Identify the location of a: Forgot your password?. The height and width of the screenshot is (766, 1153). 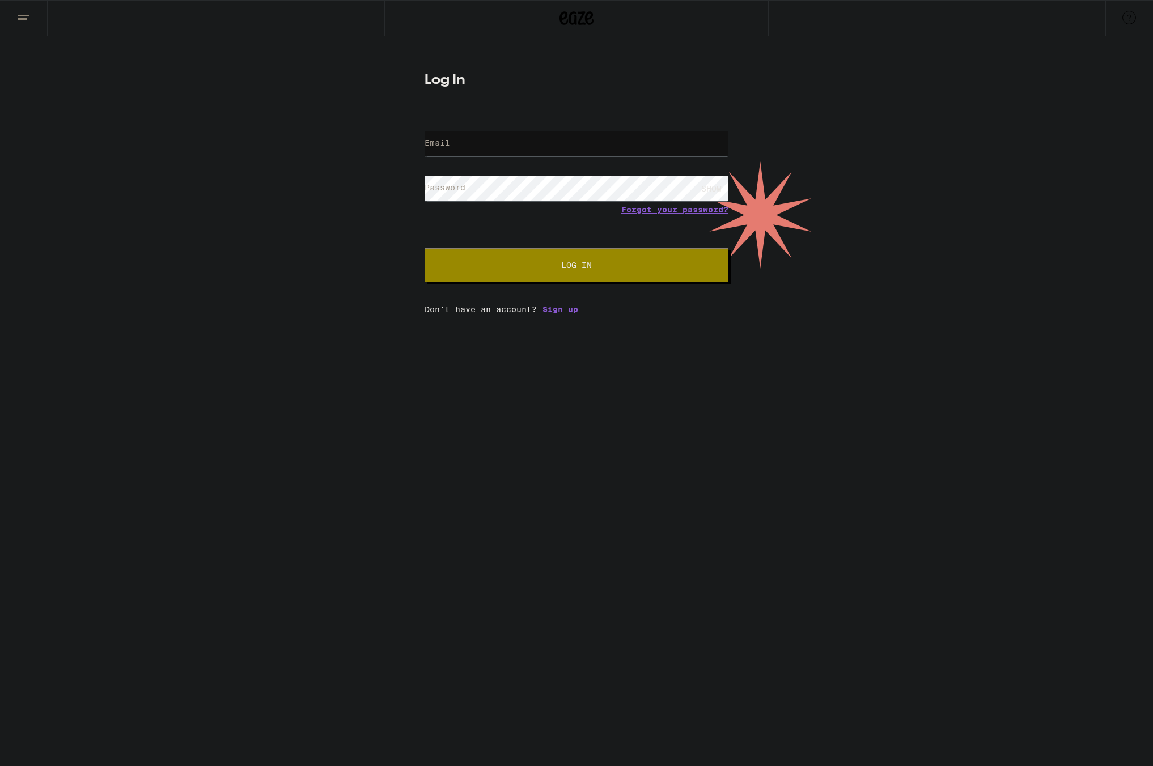
(674, 210).